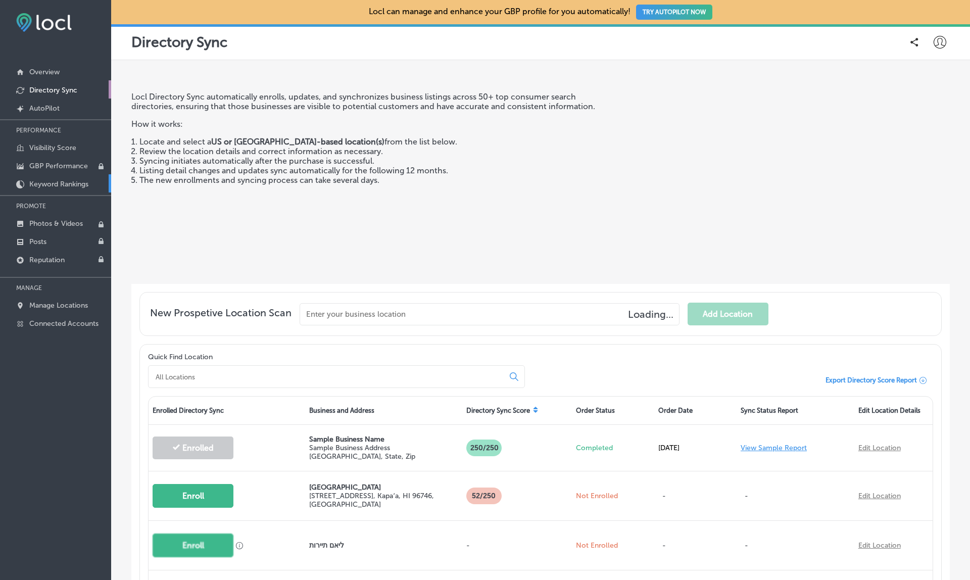 The image size is (970, 580). What do you see at coordinates (328, 377) in the screenshot?
I see `input: All Locations` at bounding box center [328, 377].